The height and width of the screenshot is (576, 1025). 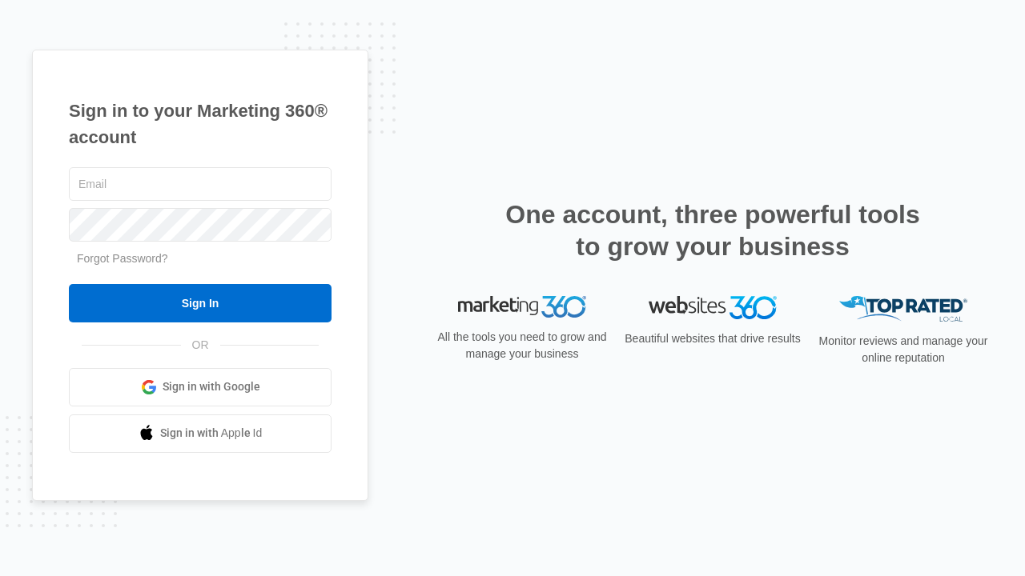 What do you see at coordinates (522, 346) in the screenshot?
I see `p: All the tools you need to grow and manage your business` at bounding box center [522, 346].